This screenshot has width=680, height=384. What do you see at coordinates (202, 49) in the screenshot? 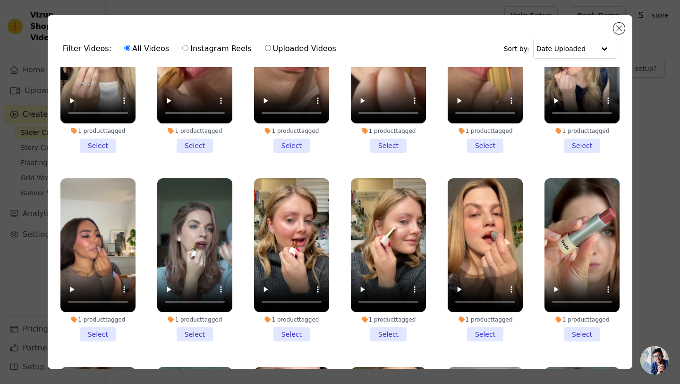
I see `div: Filter Videos:` at bounding box center [202, 49].